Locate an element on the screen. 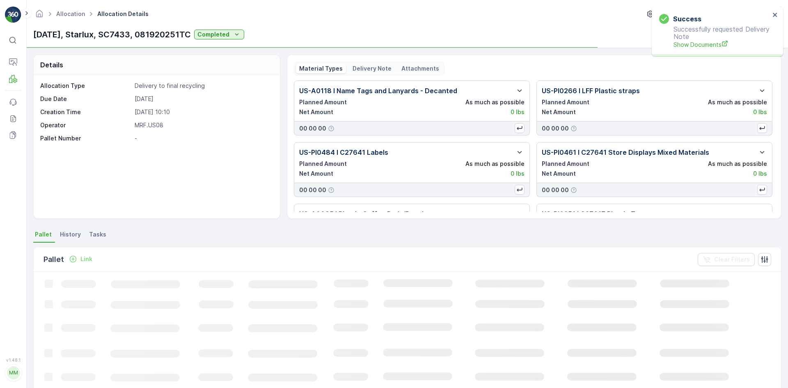  button: Clear Filters is located at coordinates (726, 259).